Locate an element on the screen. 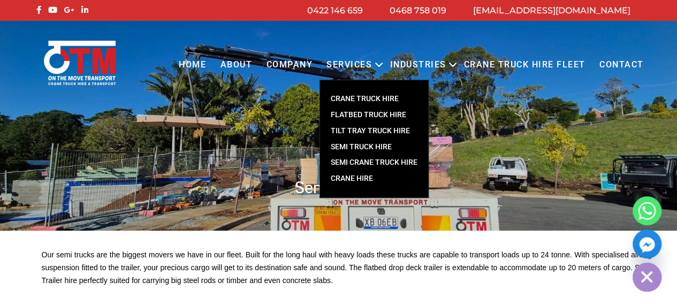 The image size is (677, 305). img: Otmtransport is located at coordinates (80, 63).